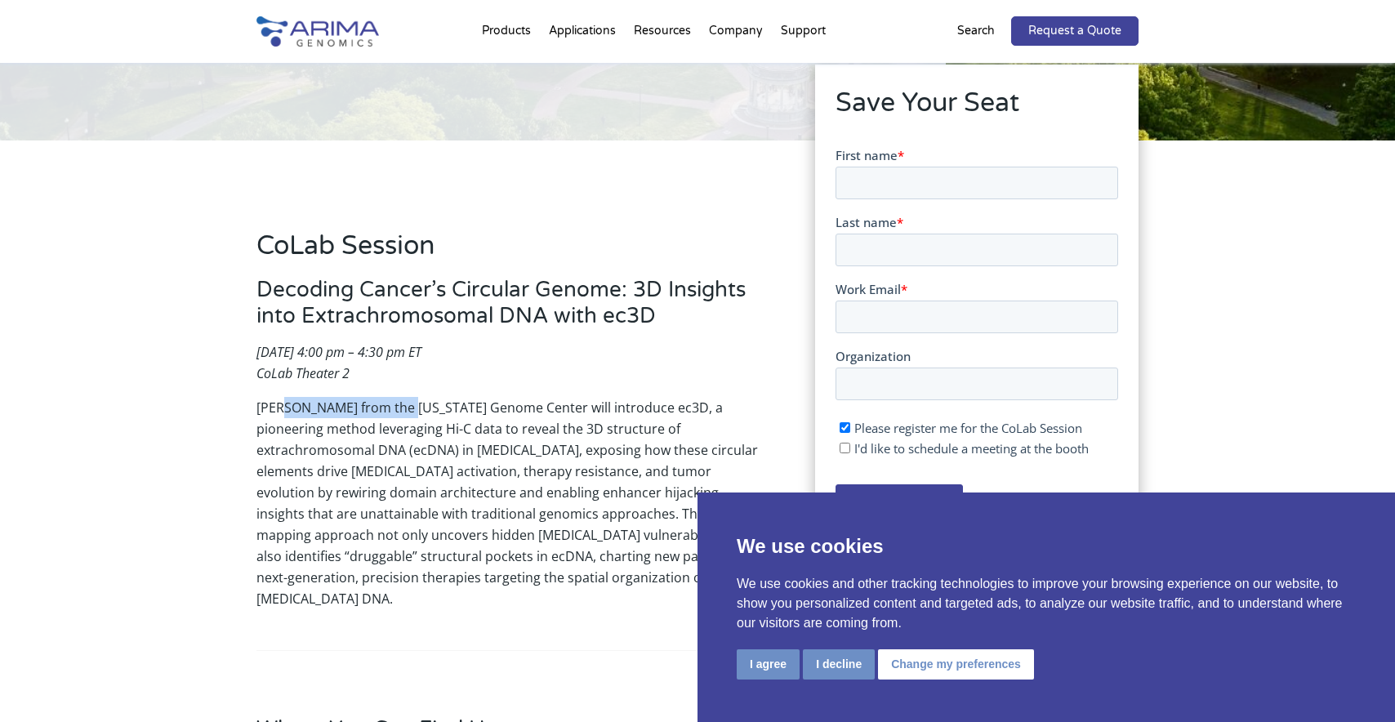 The image size is (1395, 722). What do you see at coordinates (303, 373) in the screenshot?
I see `em: CoLab Theater 2` at bounding box center [303, 373].